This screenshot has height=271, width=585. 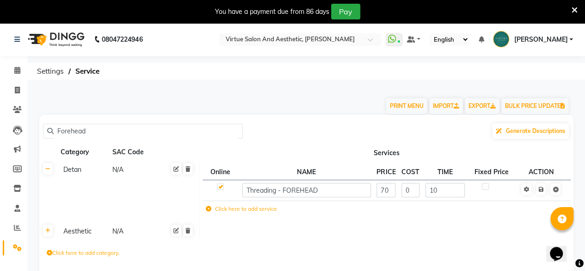 What do you see at coordinates (306, 172) in the screenshot?
I see `th: NAME` at bounding box center [306, 172].